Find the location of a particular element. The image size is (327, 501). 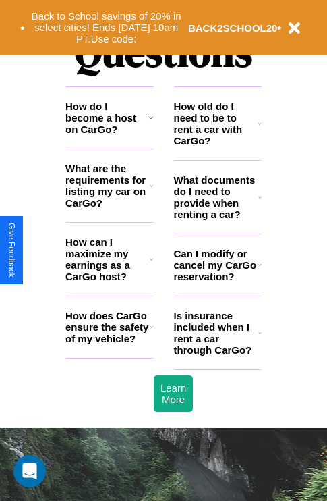

div: Give Feedback is located at coordinates (11, 250).